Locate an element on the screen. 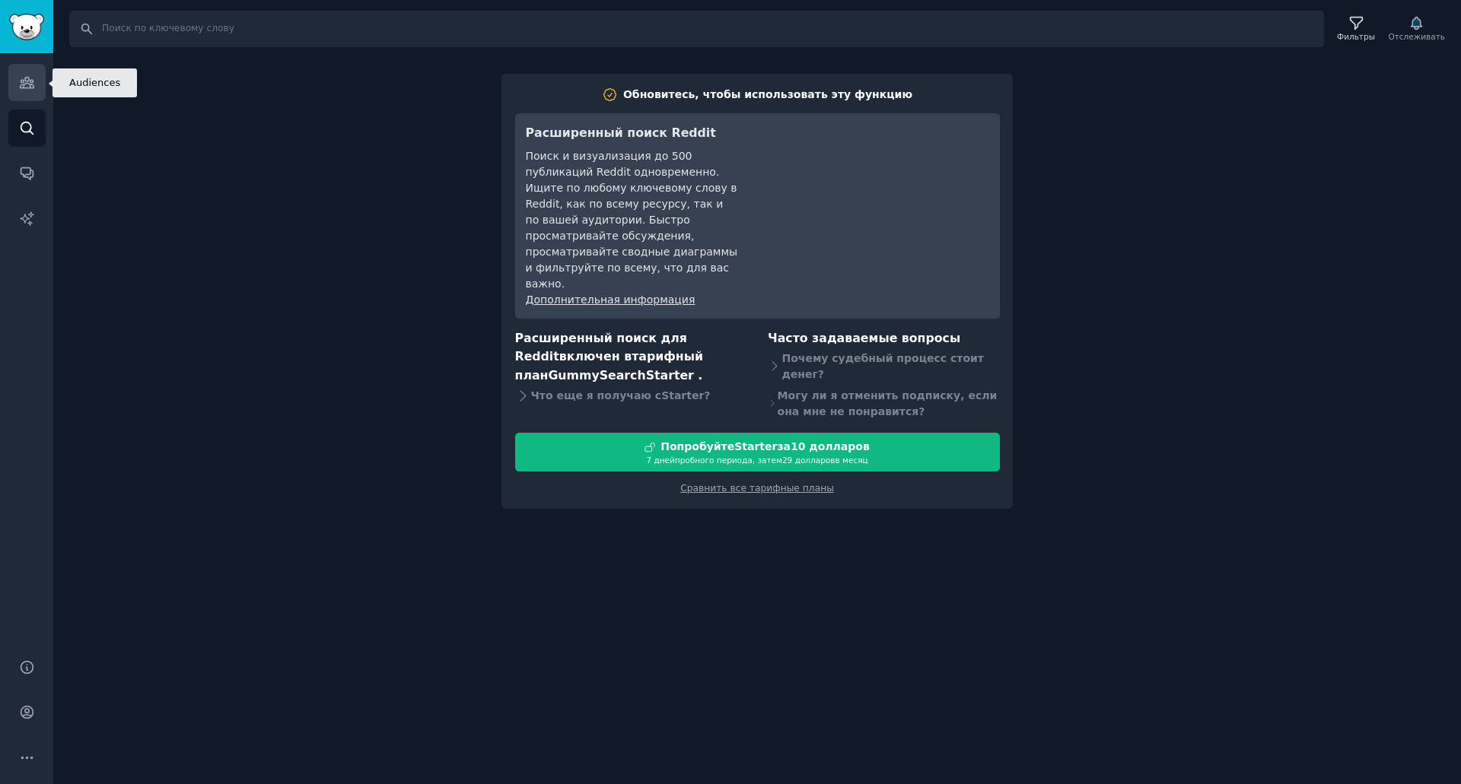 The width and height of the screenshot is (1461, 784). font: Расширенный поиск для Reddit is located at coordinates (601, 348).